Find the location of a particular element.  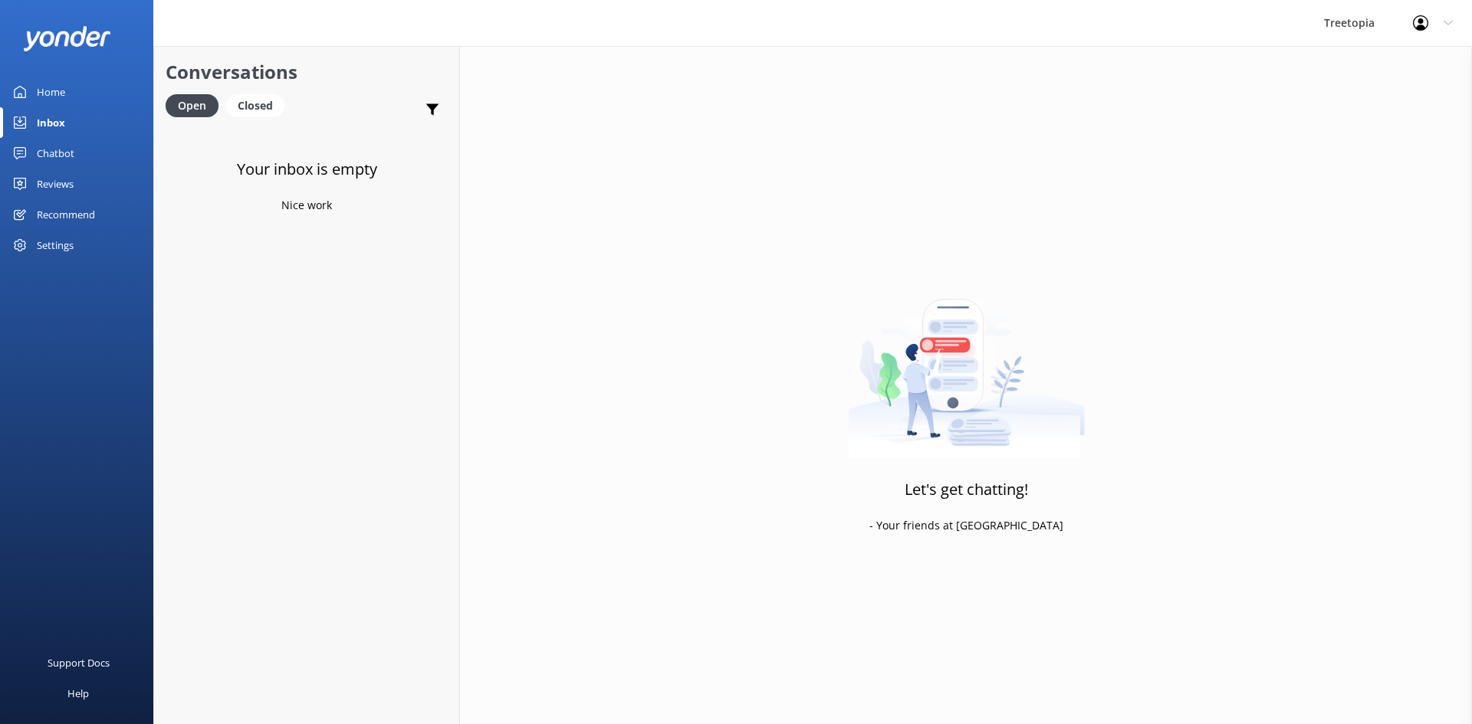

p: Nice work is located at coordinates (307, 205).